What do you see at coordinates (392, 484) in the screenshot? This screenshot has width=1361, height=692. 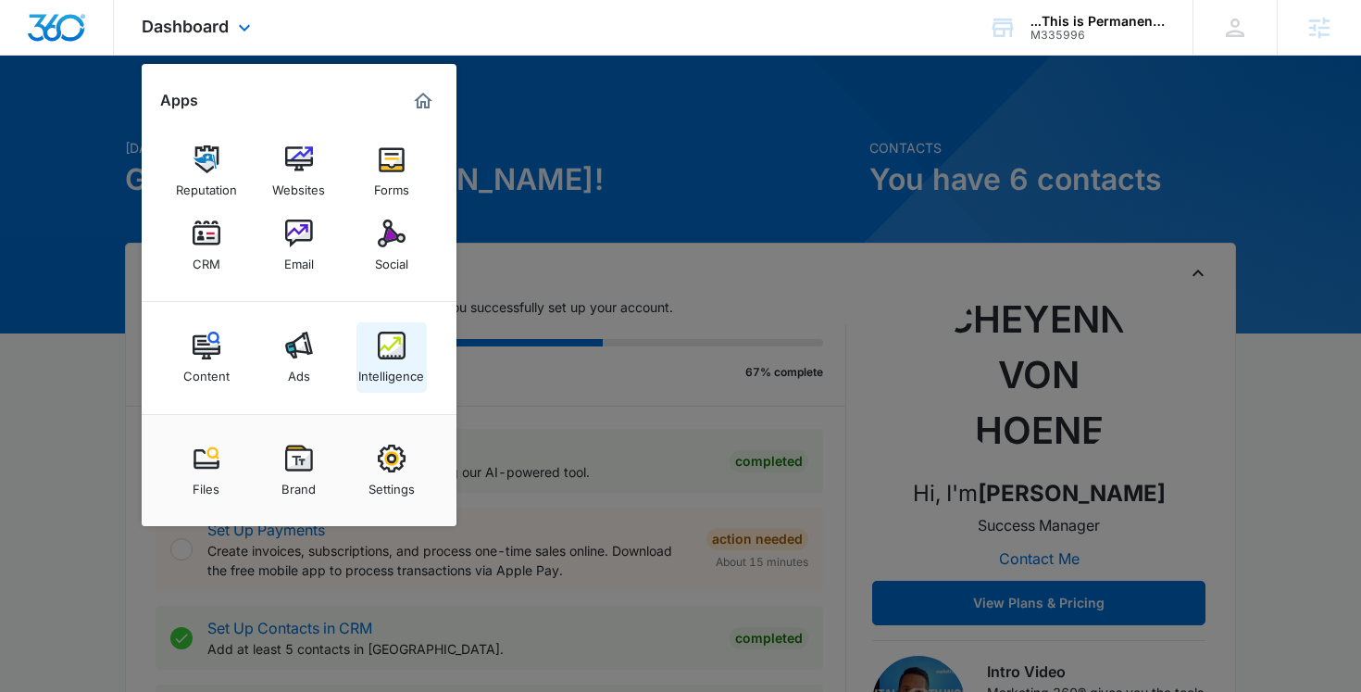 I see `div: Settings` at bounding box center [392, 484].